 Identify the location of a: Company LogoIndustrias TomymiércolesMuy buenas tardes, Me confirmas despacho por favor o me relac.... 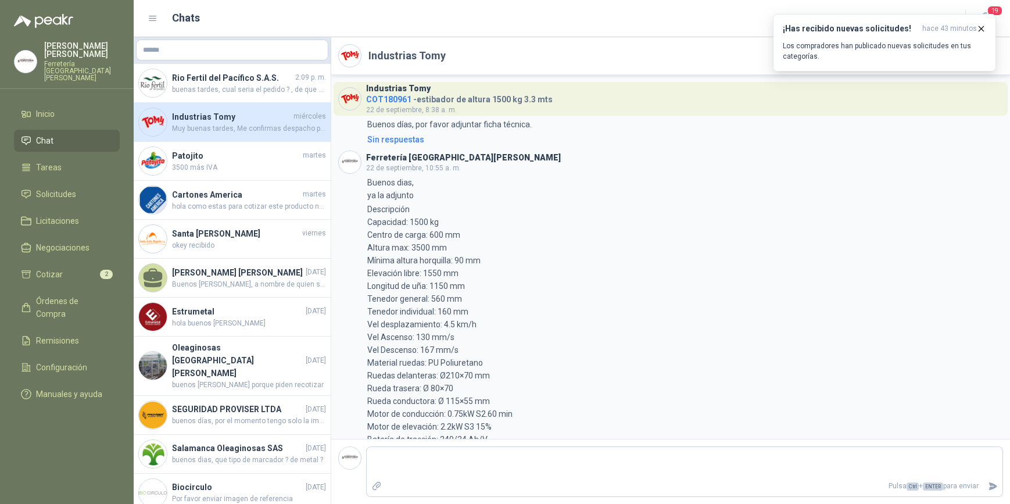
(232, 122).